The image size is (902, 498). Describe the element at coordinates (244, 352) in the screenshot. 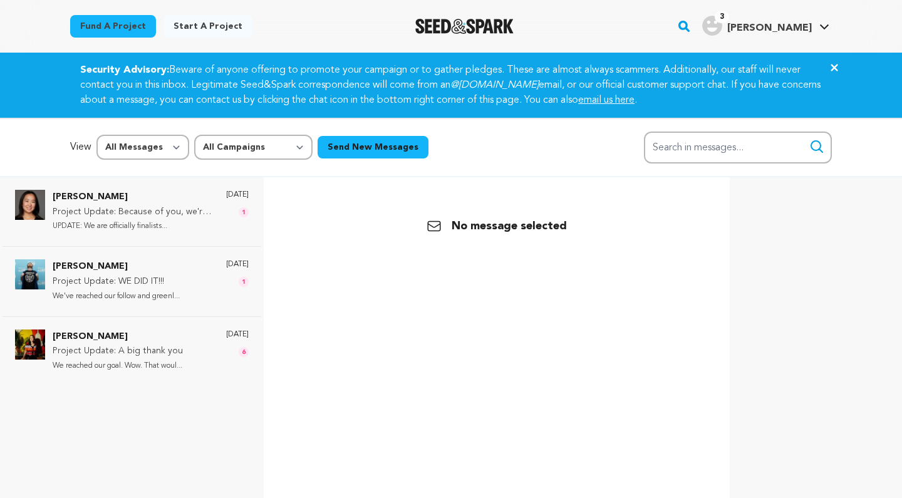

I see `span: 6` at that location.